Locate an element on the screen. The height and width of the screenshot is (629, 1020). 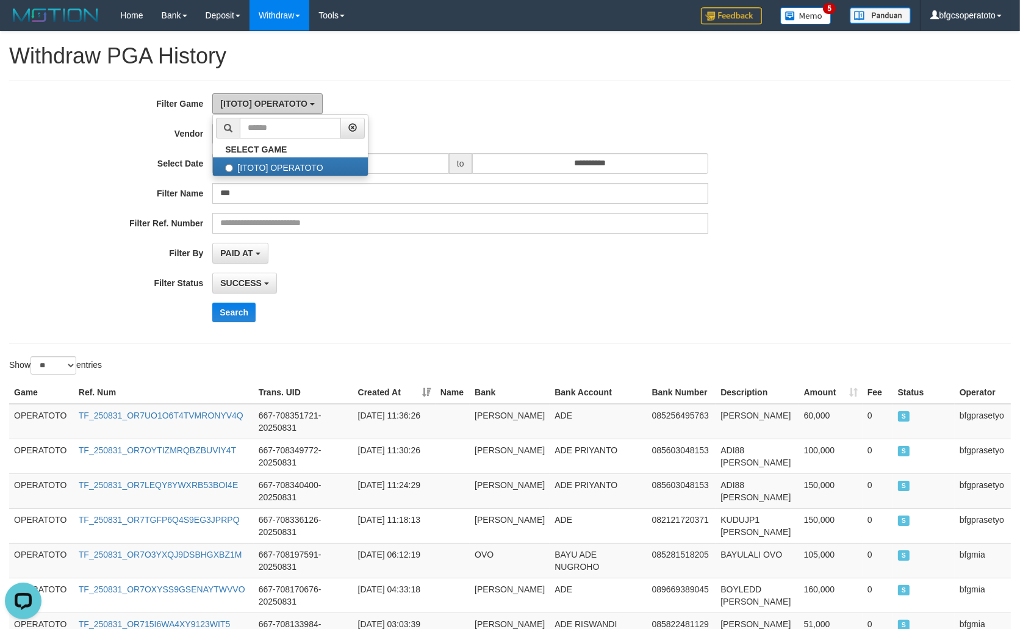
a: TF_250831_OR7OXYSS9GSENAYTWVVO is located at coordinates (162, 589).